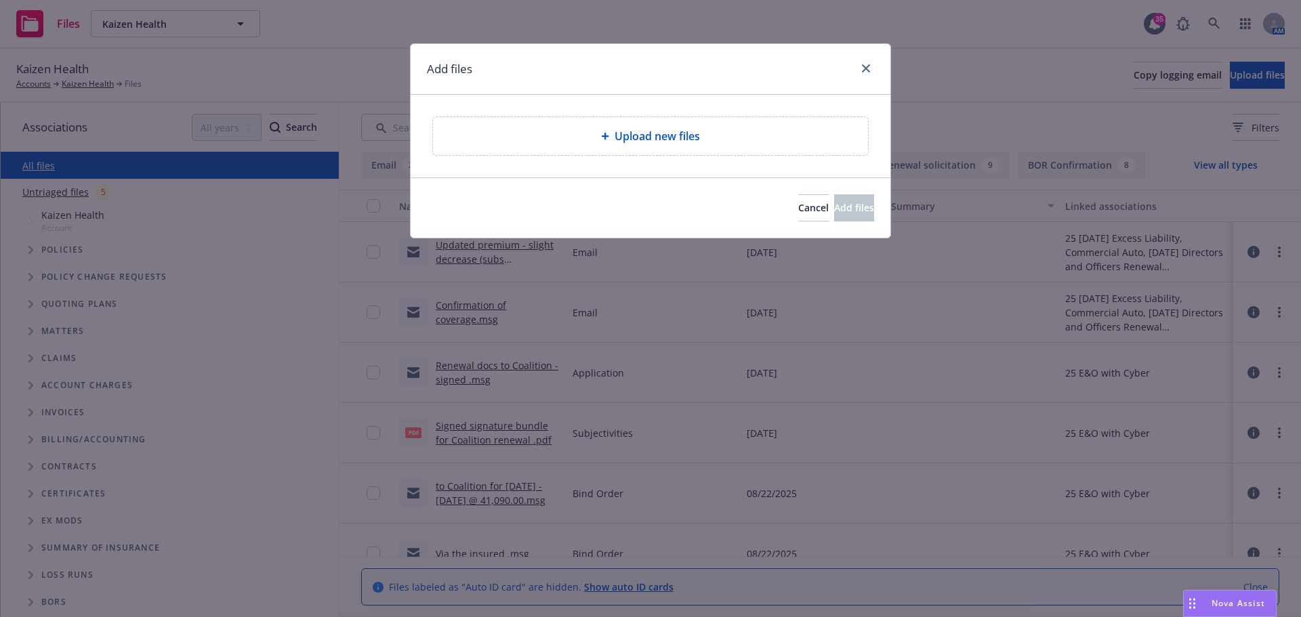 The image size is (1301, 617). I want to click on span: Nova Assist, so click(1238, 603).